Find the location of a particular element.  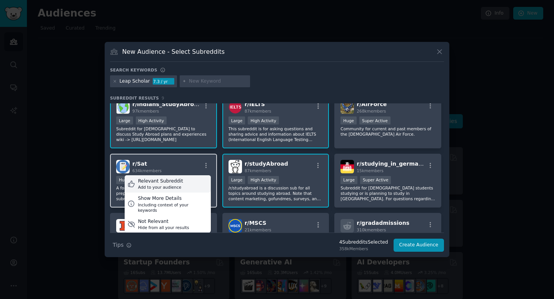

p: This subreddit is for asking questions and sharing advice and information about IELTS (Internatio... is located at coordinates (276, 134).